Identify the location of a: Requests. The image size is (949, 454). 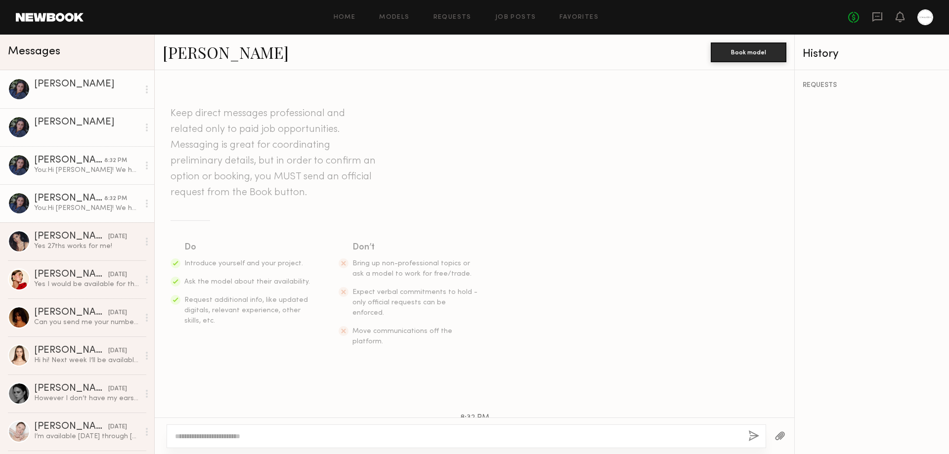
(452, 17).